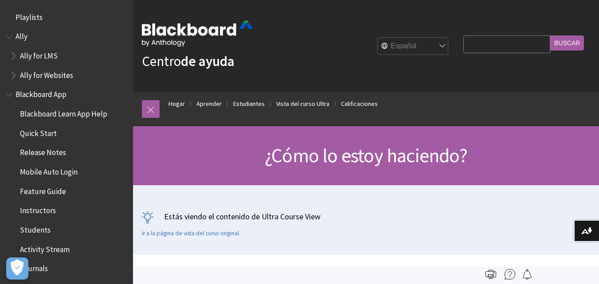  I want to click on span: Ally for Websites, so click(47, 74).